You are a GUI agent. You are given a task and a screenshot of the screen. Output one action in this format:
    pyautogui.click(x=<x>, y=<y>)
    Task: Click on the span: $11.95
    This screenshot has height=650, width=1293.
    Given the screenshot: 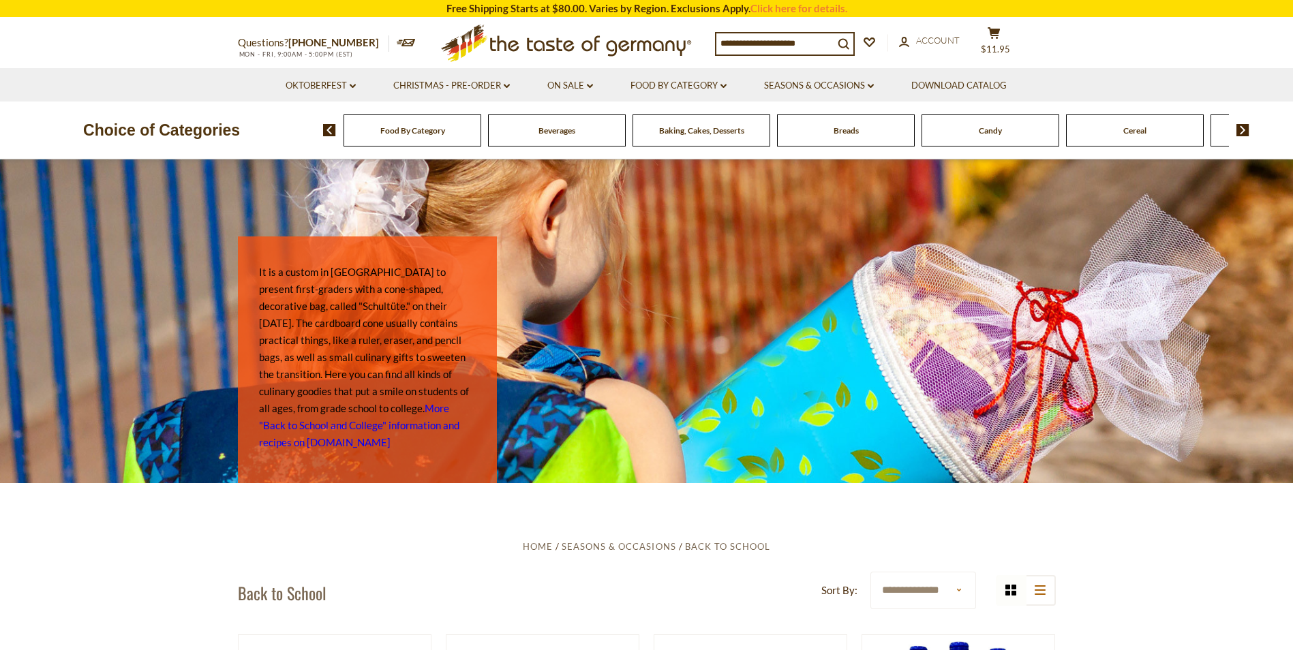 What is the action you would take?
    pyautogui.click(x=995, y=49)
    